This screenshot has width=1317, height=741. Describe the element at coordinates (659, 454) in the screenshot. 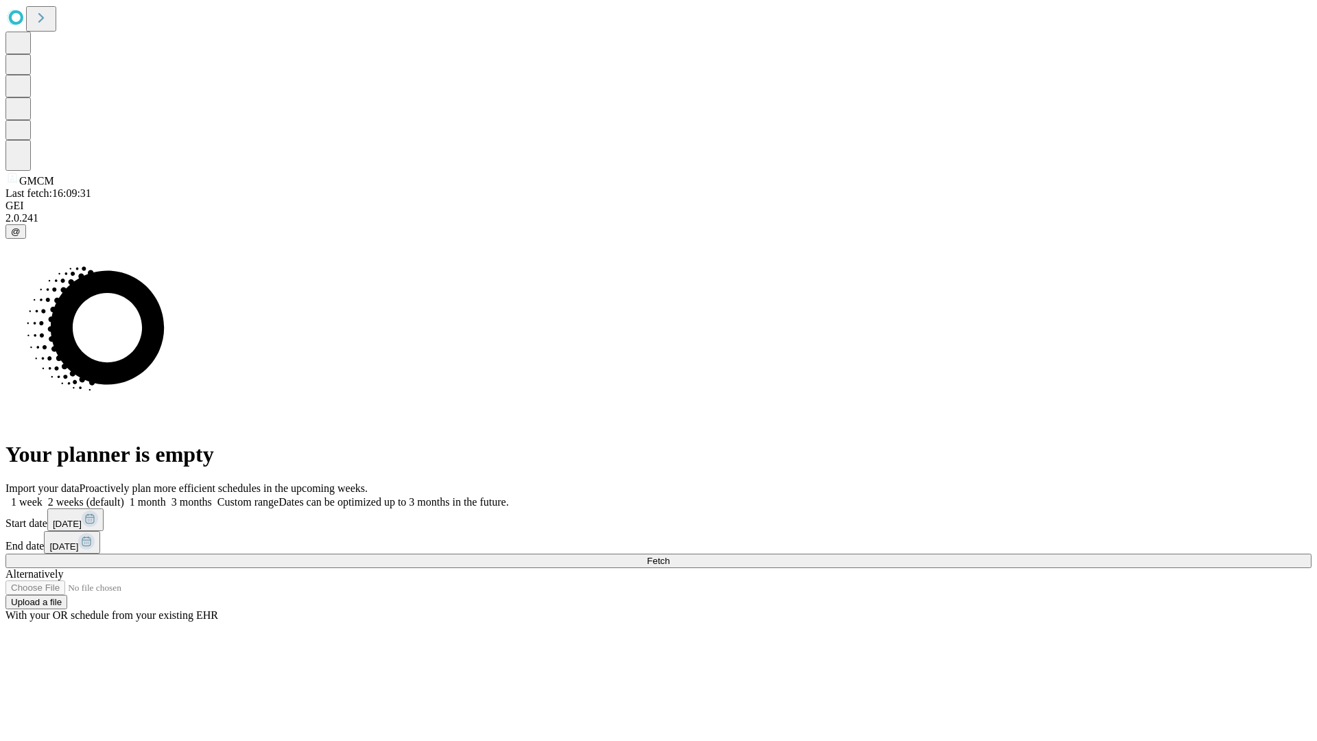

I see `h1: Your planner is empty` at that location.